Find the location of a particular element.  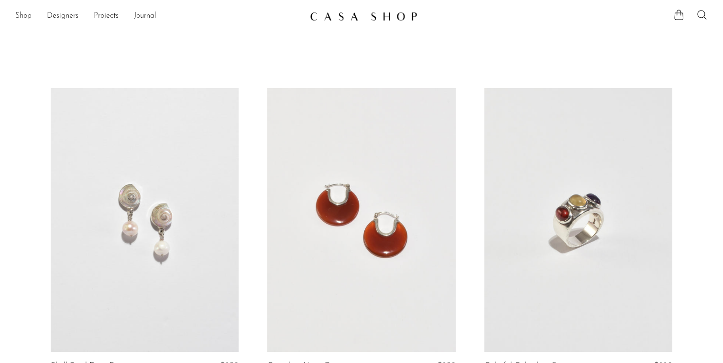

nav: Desktop navigation is located at coordinates (159, 16).